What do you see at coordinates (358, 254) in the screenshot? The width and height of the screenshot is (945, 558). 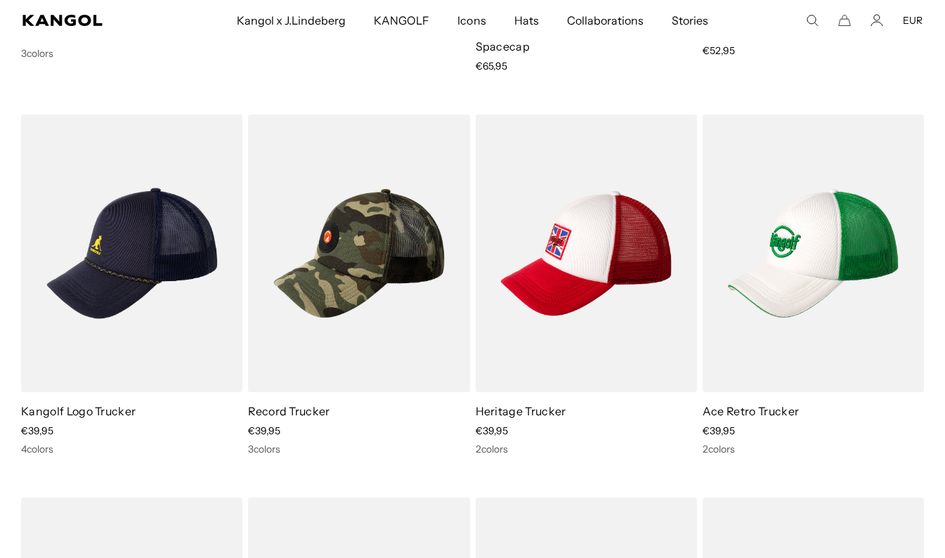 I see `img: Record Trucker` at bounding box center [358, 254].